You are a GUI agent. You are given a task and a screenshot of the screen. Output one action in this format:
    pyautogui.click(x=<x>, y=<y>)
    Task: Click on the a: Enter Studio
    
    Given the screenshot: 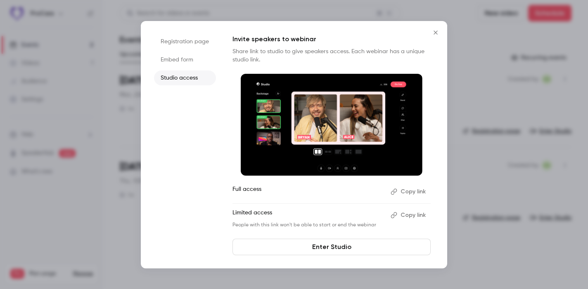 What is the action you would take?
    pyautogui.click(x=331, y=247)
    